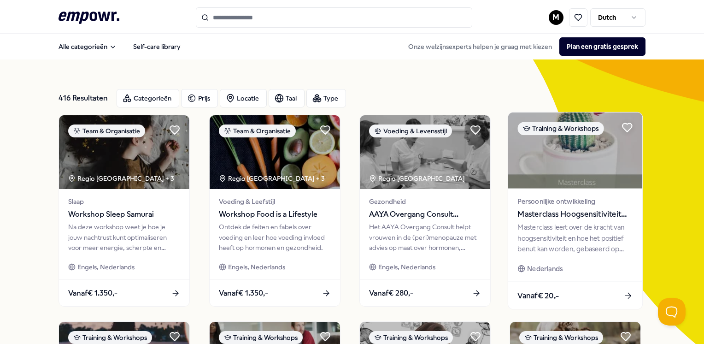 The height and width of the screenshot is (344, 704). Describe the element at coordinates (274, 201) in the screenshot. I see `span: Voeding & Leefstijl` at that location.